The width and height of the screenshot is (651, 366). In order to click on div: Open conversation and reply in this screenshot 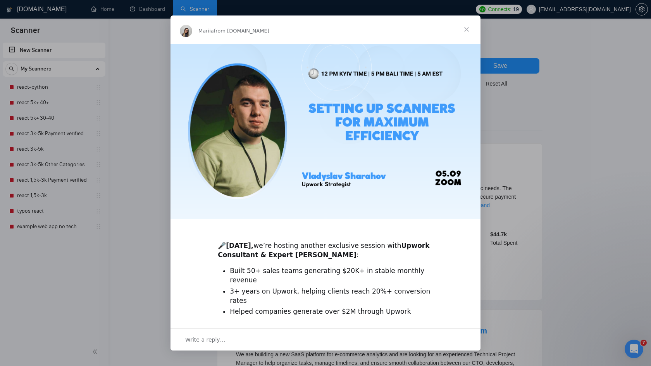, I will do `click(325, 339)`.